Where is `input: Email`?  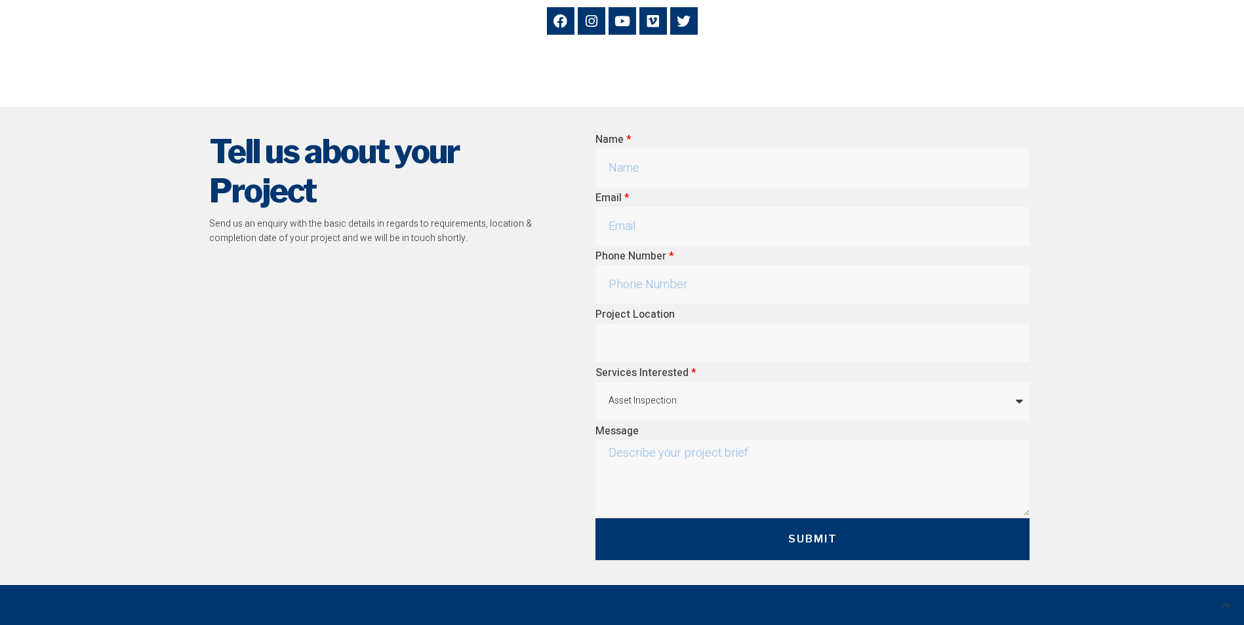
input: Email is located at coordinates (812, 226).